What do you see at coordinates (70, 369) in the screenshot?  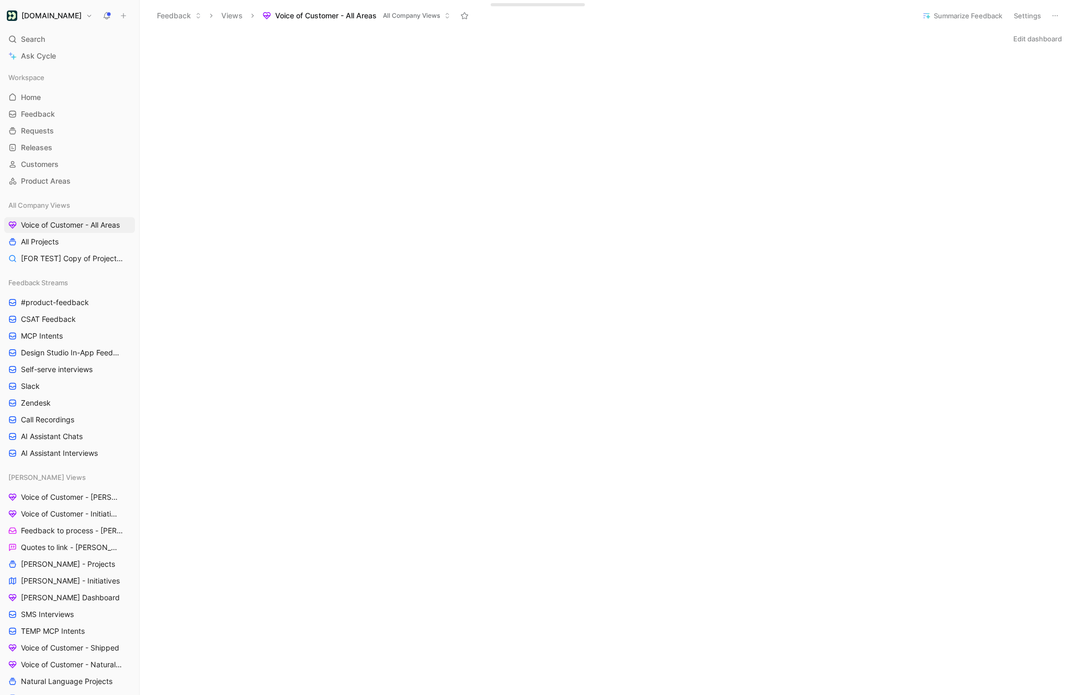 I see `a: Self-serve interviews` at bounding box center [70, 369].